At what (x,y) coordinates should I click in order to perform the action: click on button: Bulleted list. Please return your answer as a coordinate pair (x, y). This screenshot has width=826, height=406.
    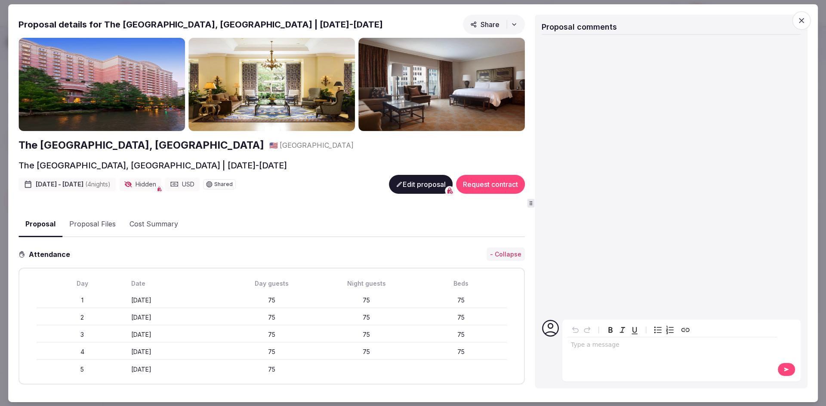
    Looking at the image, I should click on (658, 330).